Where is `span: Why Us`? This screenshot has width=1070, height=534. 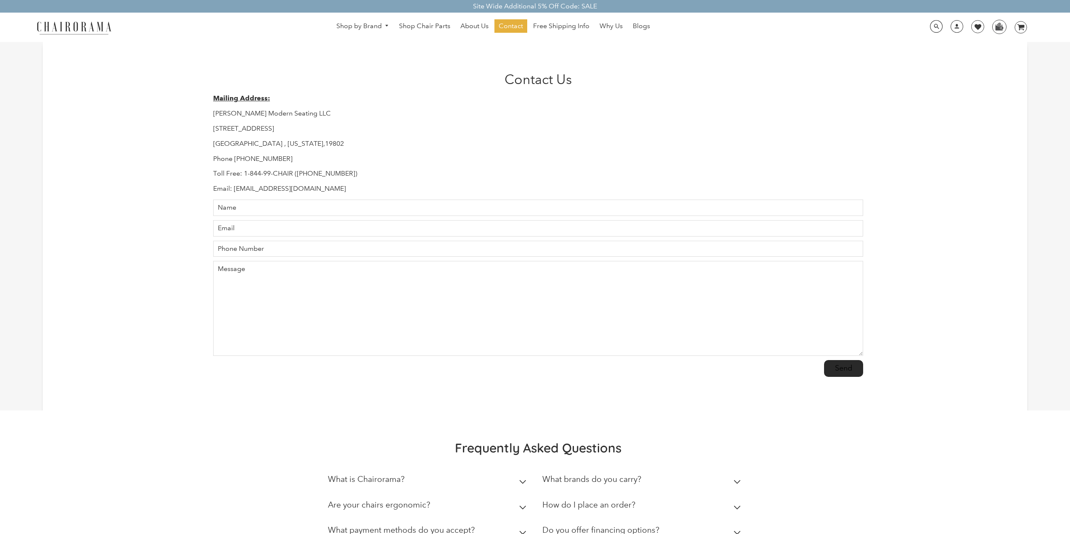 span: Why Us is located at coordinates (611, 26).